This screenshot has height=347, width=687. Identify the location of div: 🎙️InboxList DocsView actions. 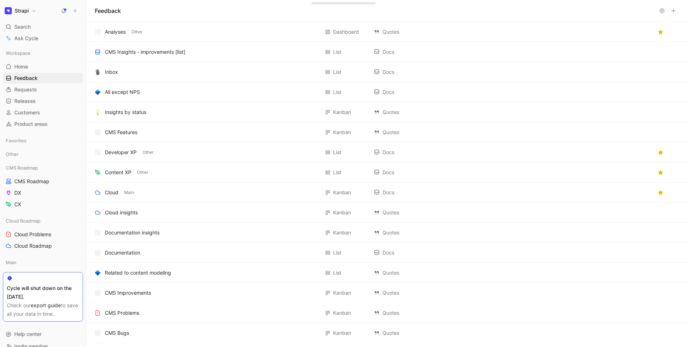
(387, 72).